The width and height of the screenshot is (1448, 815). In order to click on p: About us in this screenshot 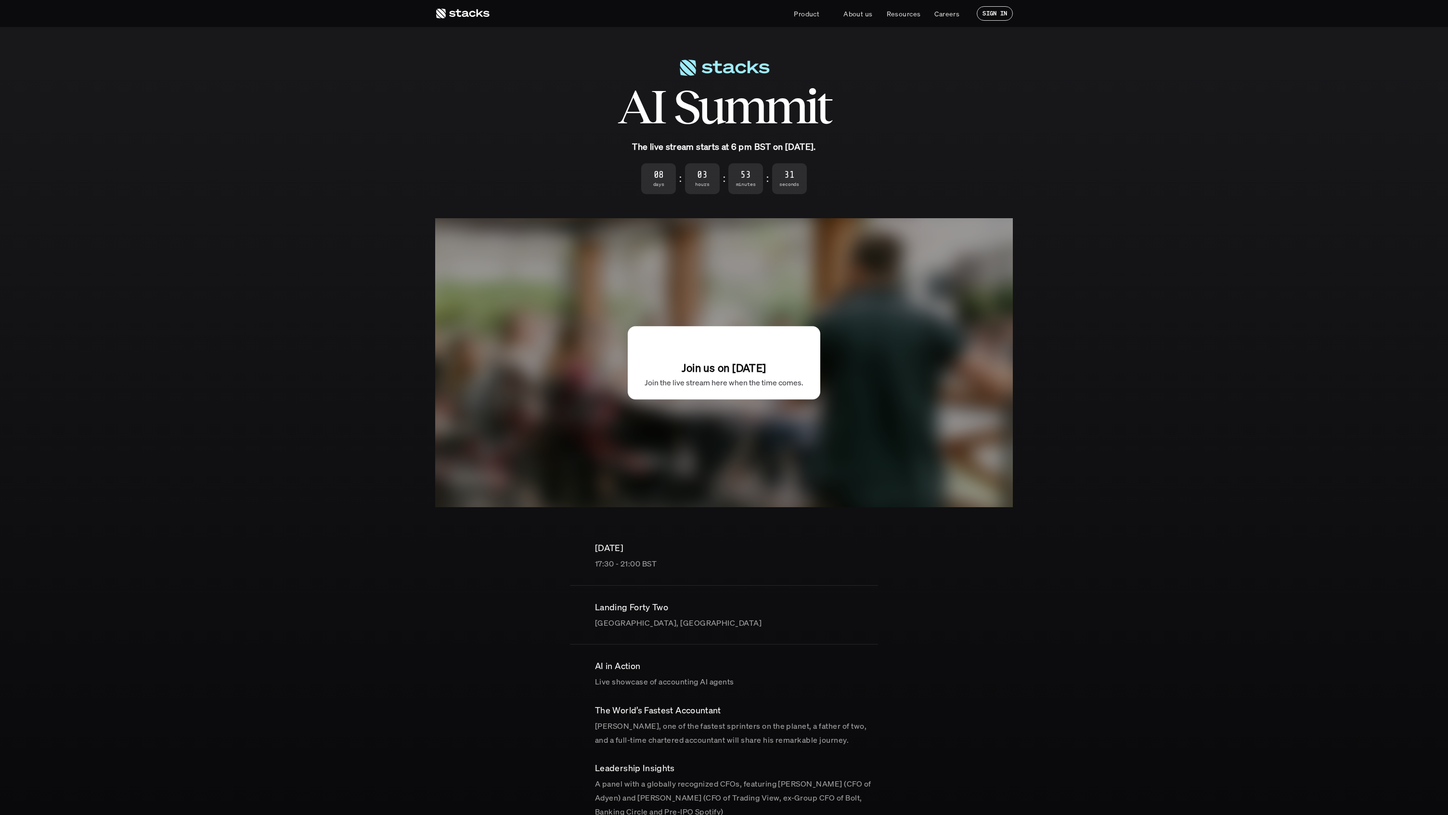, I will do `click(858, 13)`.